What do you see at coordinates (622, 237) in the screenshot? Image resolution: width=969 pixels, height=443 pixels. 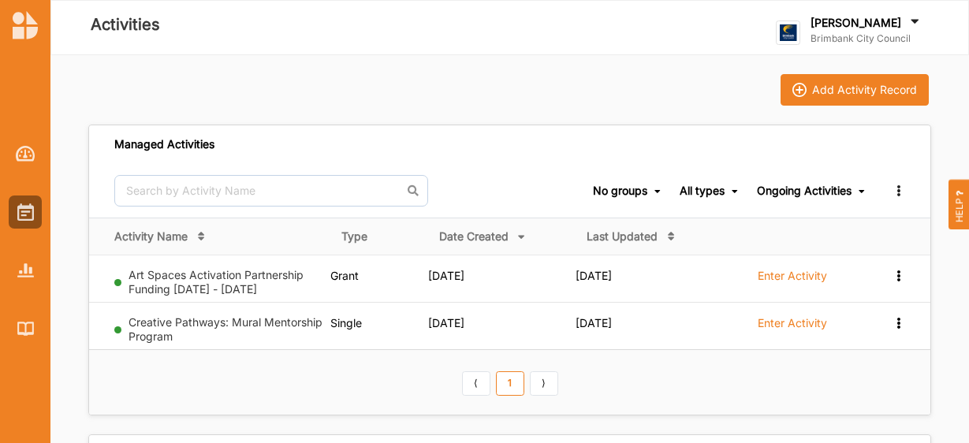 I see `div: Last Updated` at bounding box center [622, 237].